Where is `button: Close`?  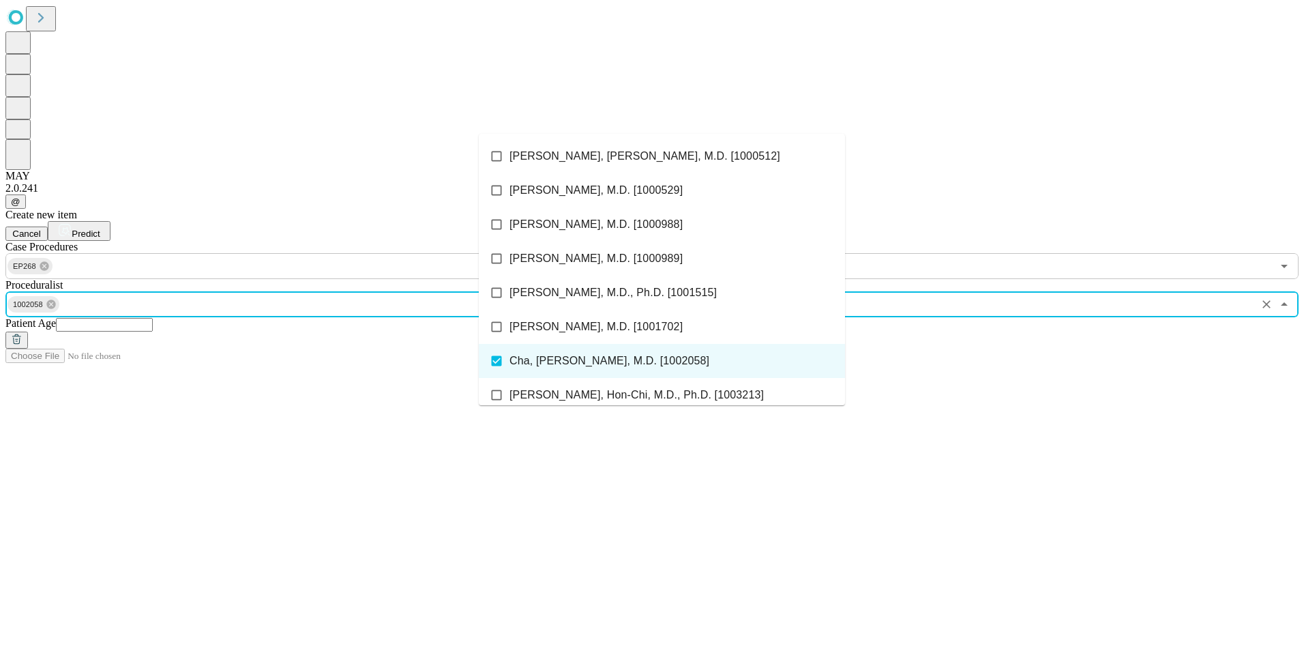
button: Close is located at coordinates (1284, 304).